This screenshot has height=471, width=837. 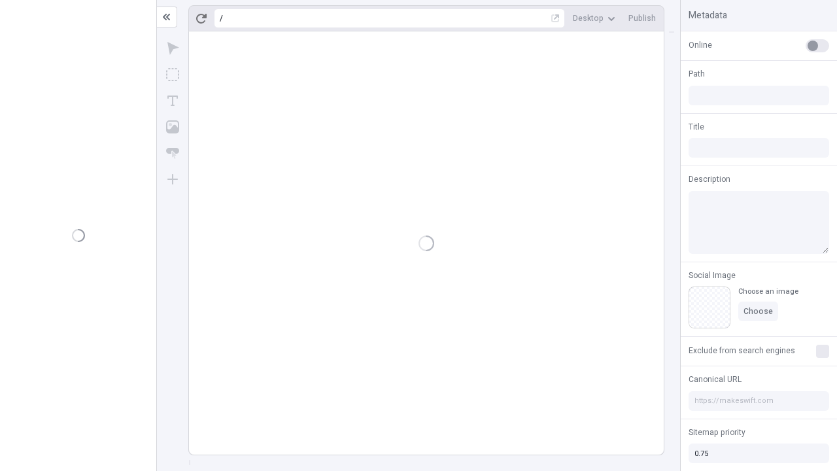 I want to click on button: Choose, so click(x=758, y=311).